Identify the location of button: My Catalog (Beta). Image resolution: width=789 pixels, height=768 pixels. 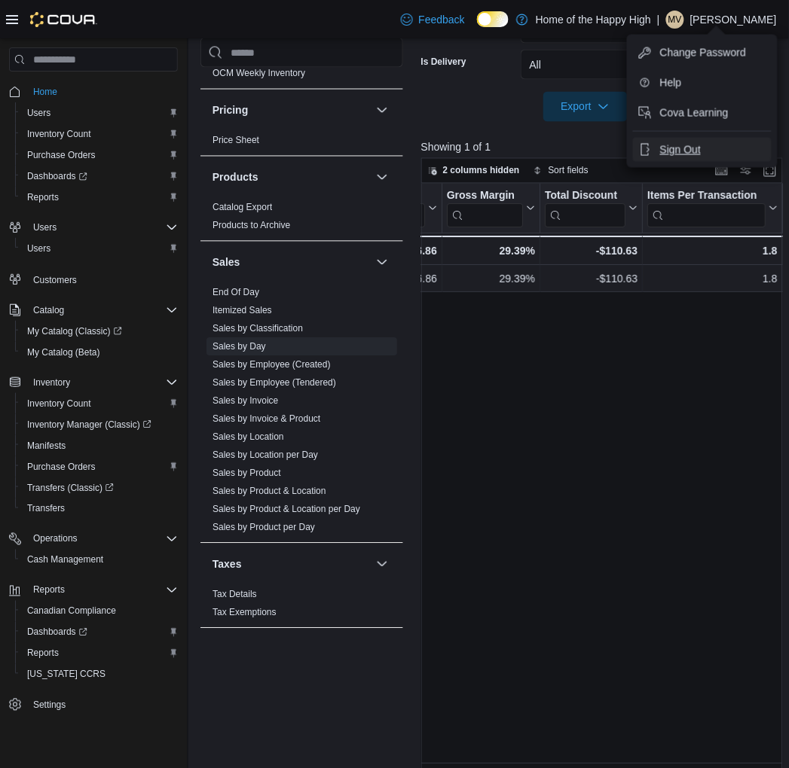
(99, 353).